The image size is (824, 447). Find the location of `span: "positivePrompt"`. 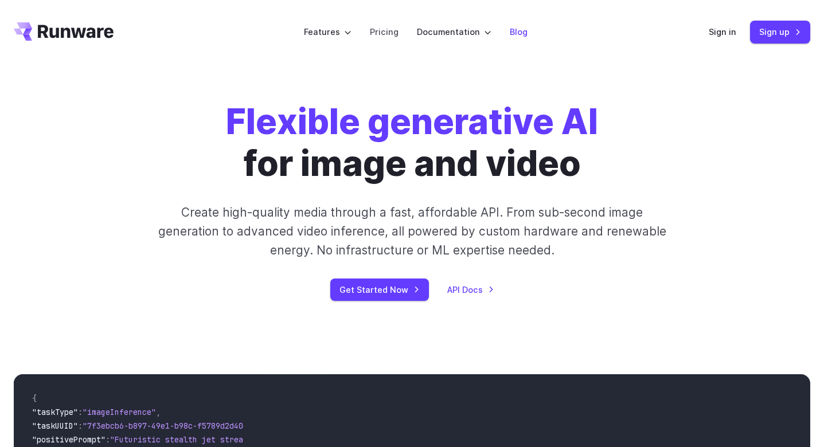

span: "positivePrompt" is located at coordinates (69, 440).